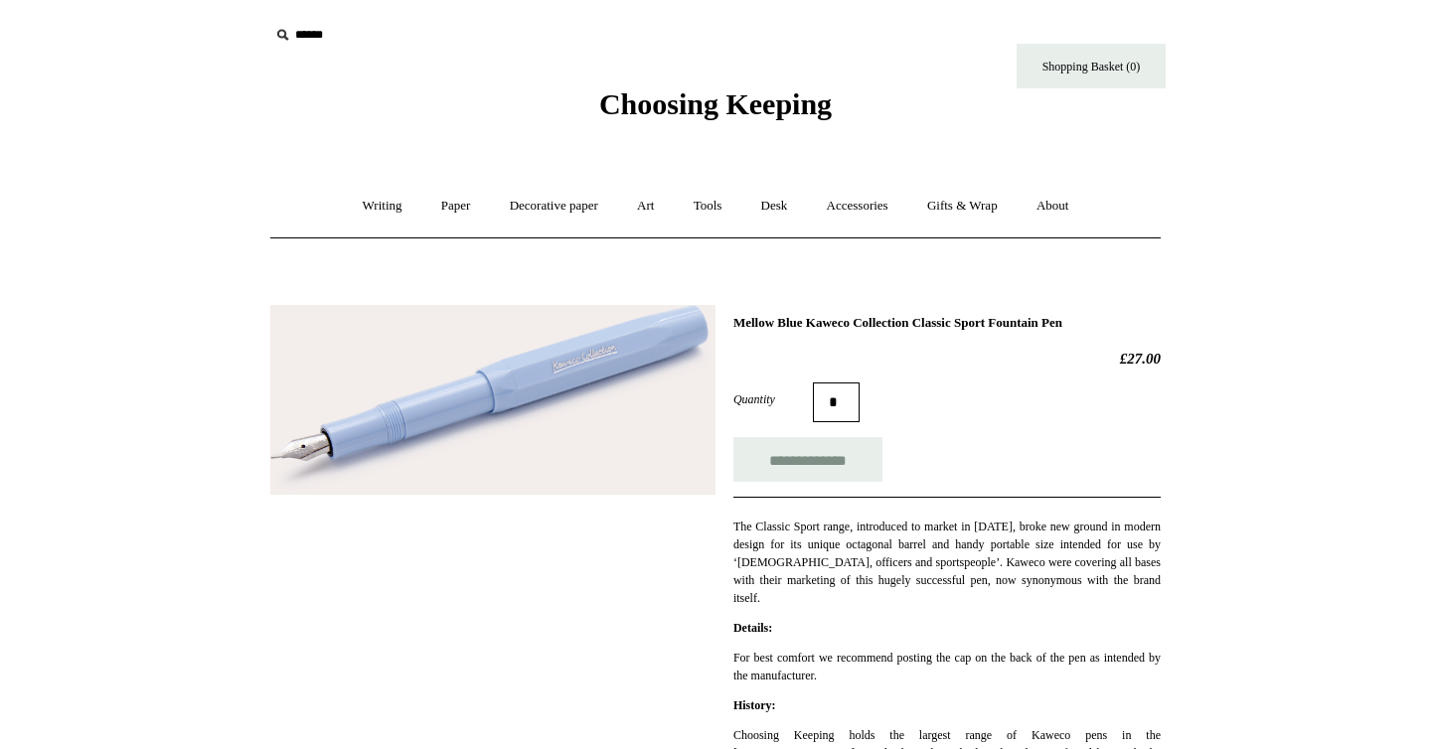 This screenshot has width=1431, height=749. I want to click on a: Paper, so click(456, 206).